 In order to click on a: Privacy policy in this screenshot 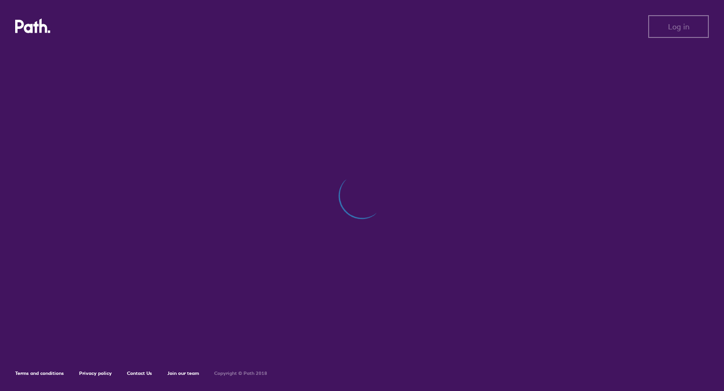, I will do `click(95, 373)`.